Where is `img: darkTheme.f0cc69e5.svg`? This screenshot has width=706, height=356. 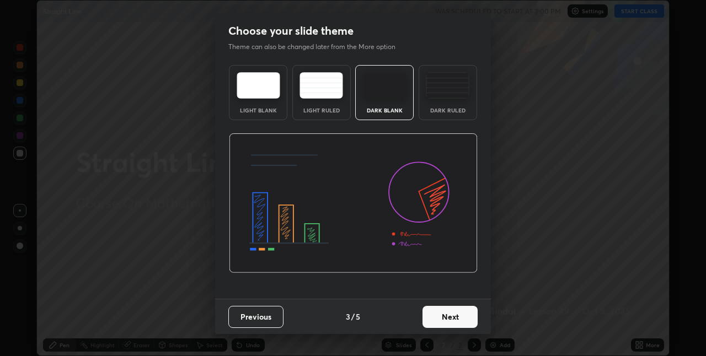 img: darkTheme.f0cc69e5.svg is located at coordinates (384, 85).